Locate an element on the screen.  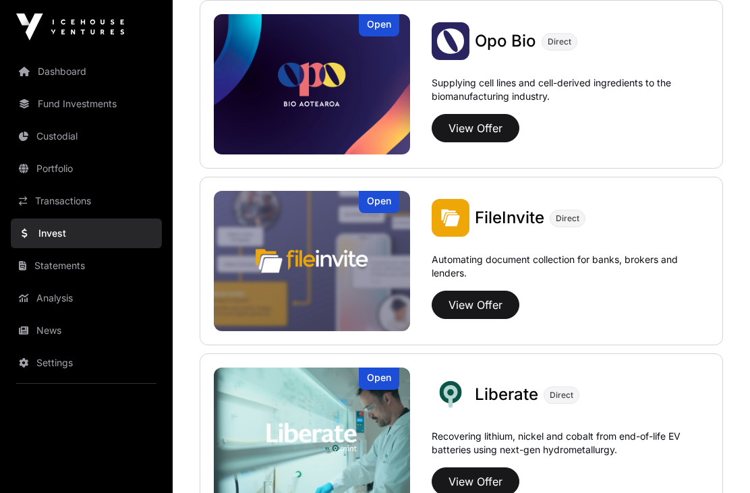
p: Recovering lithium, nickel and cobalt from end-of-life EV batteries using next-gen hydrometallurgy. is located at coordinates (570, 446).